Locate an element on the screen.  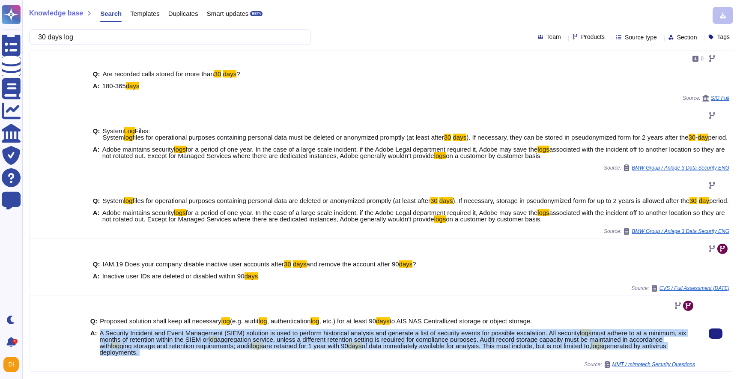
span: , etc.) for at least 90 is located at coordinates (347, 321).